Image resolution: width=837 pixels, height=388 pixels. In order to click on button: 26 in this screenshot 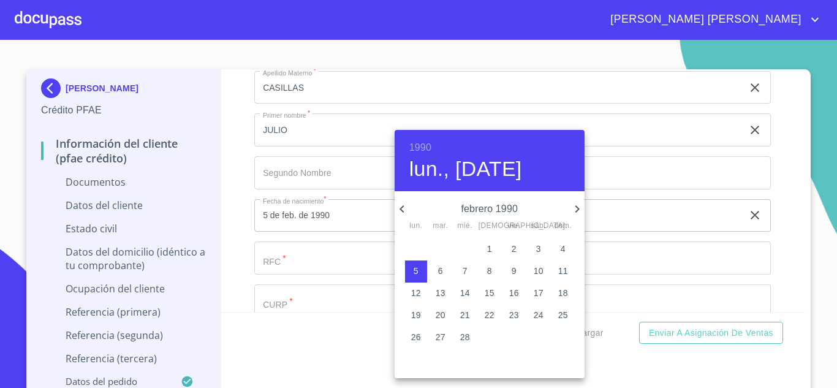, I will do `click(416, 338)`.